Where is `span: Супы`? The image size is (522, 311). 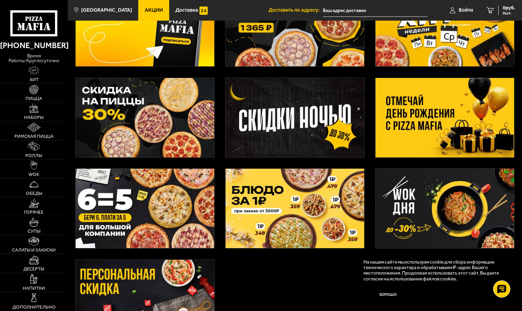
span: Супы is located at coordinates (34, 231).